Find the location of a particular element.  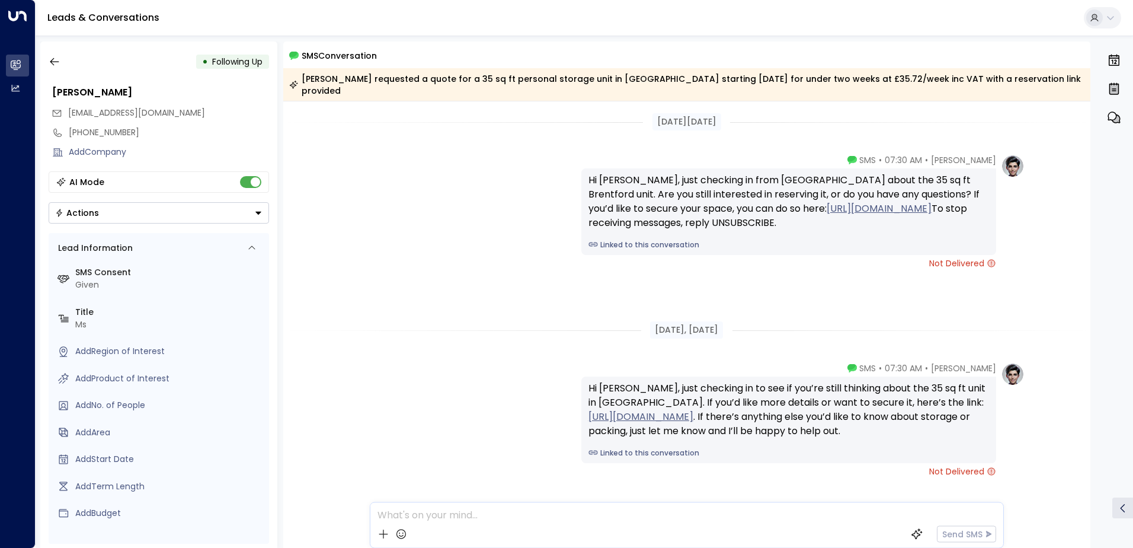

div: AddCompany is located at coordinates (169, 152).